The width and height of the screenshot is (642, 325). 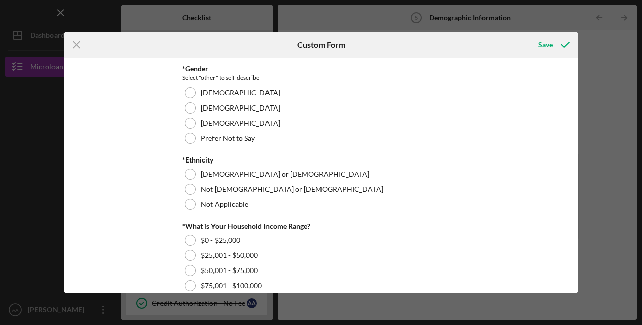 What do you see at coordinates (228, 138) in the screenshot?
I see `label: Prefer Not to Say` at bounding box center [228, 138].